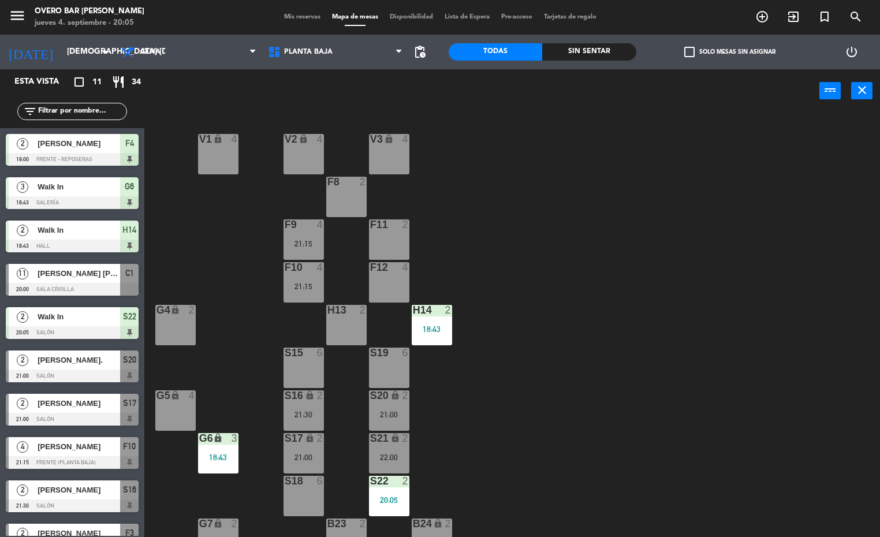 This screenshot has height=537, width=880. I want to click on div: S20, so click(370, 395).